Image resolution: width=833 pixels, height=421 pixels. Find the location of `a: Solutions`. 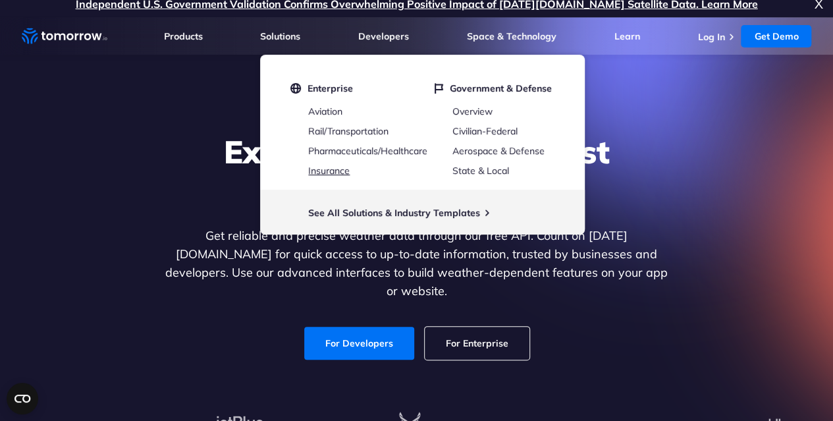

a: Solutions is located at coordinates (280, 36).